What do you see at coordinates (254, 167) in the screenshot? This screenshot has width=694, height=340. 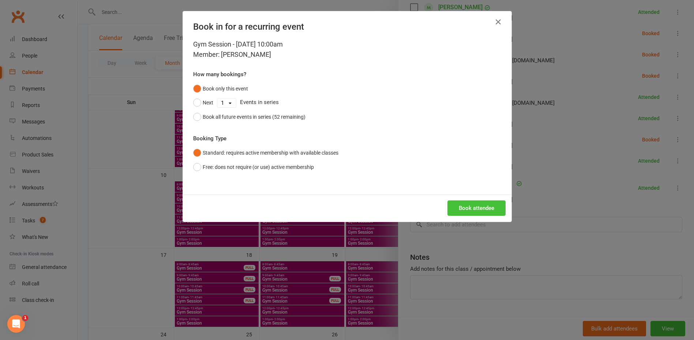 I see `button: Free: does not require (or use) active membership` at bounding box center [254, 167].